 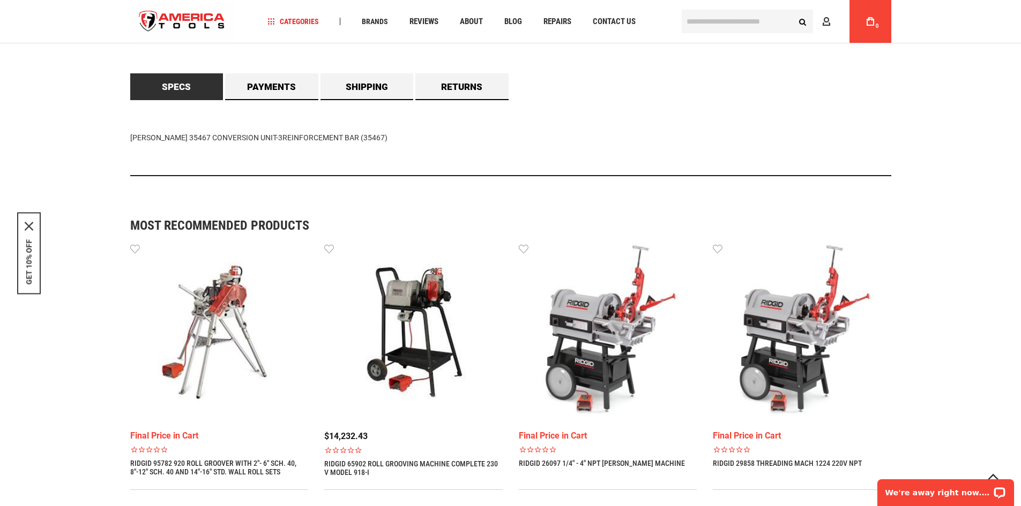 What do you see at coordinates (29, 262) in the screenshot?
I see `button: GET 10% OFF` at bounding box center [29, 262].